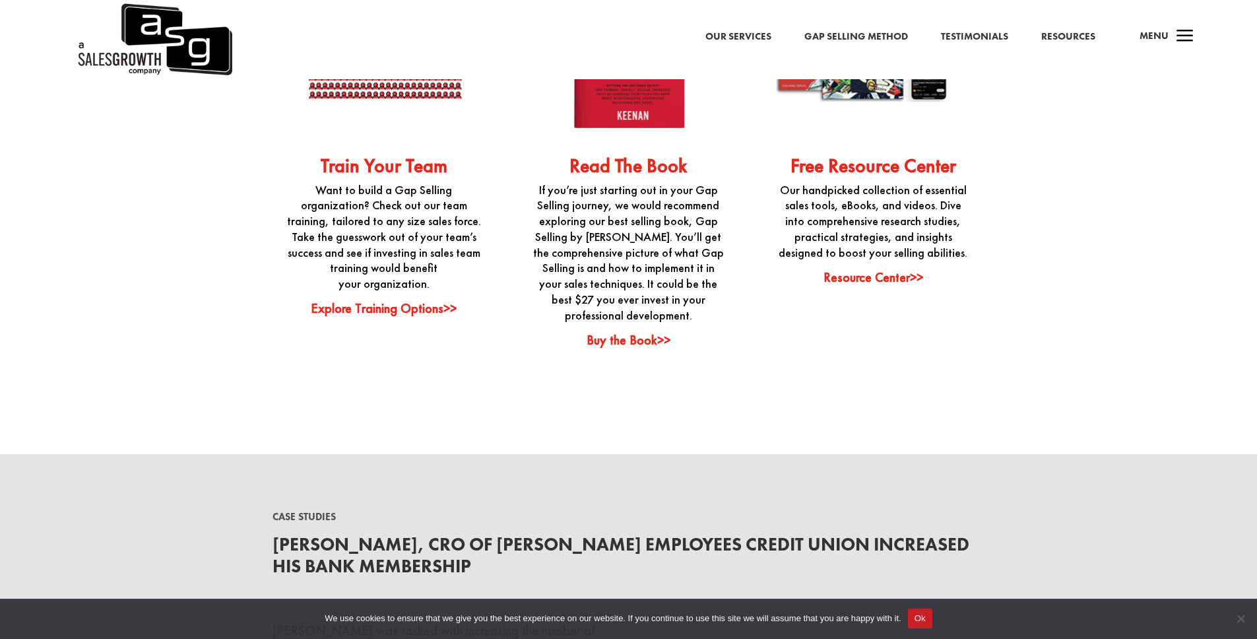 The height and width of the screenshot is (639, 1257). What do you see at coordinates (975, 37) in the screenshot?
I see `a: Testimonials` at bounding box center [975, 37].